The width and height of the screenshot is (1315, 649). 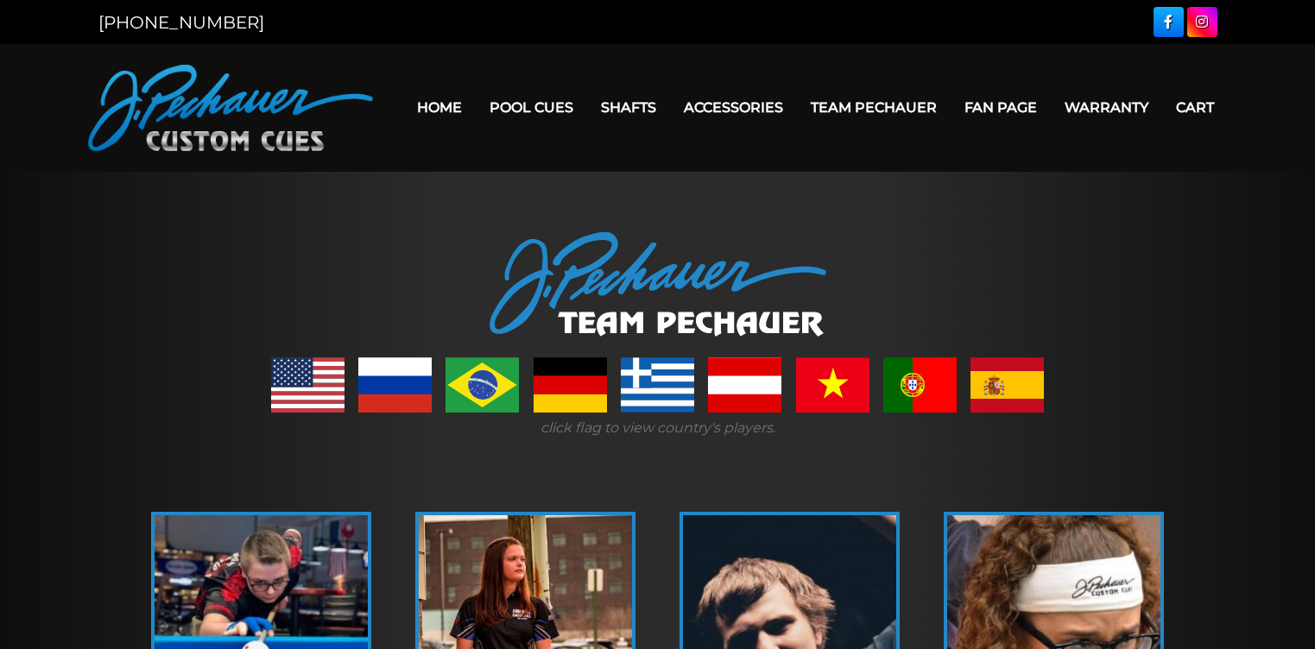 I want to click on a: Accessories, so click(x=733, y=107).